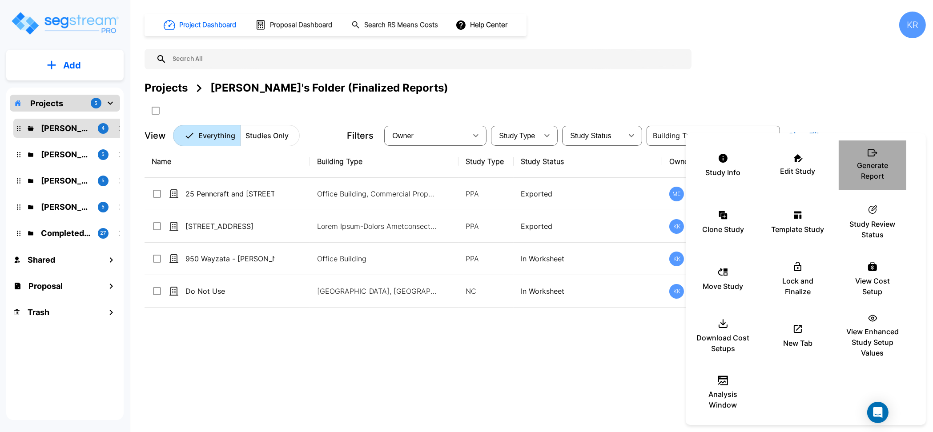 This screenshot has width=933, height=432. Describe the element at coordinates (723, 400) in the screenshot. I see `p: Analysis Window` at that location.